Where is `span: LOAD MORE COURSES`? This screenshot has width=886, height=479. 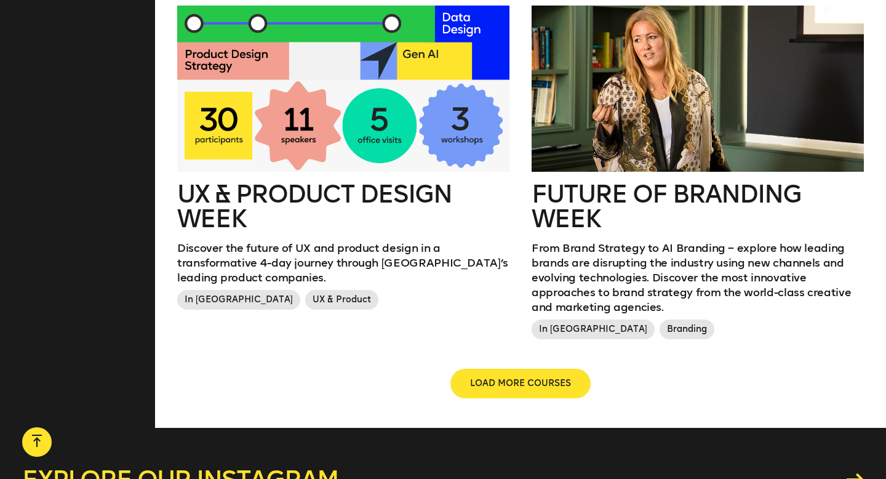
span: LOAD MORE COURSES is located at coordinates (521, 383).